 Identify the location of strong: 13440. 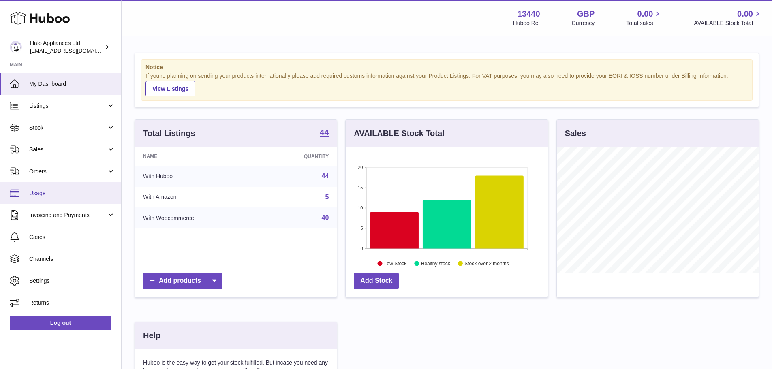
(529, 14).